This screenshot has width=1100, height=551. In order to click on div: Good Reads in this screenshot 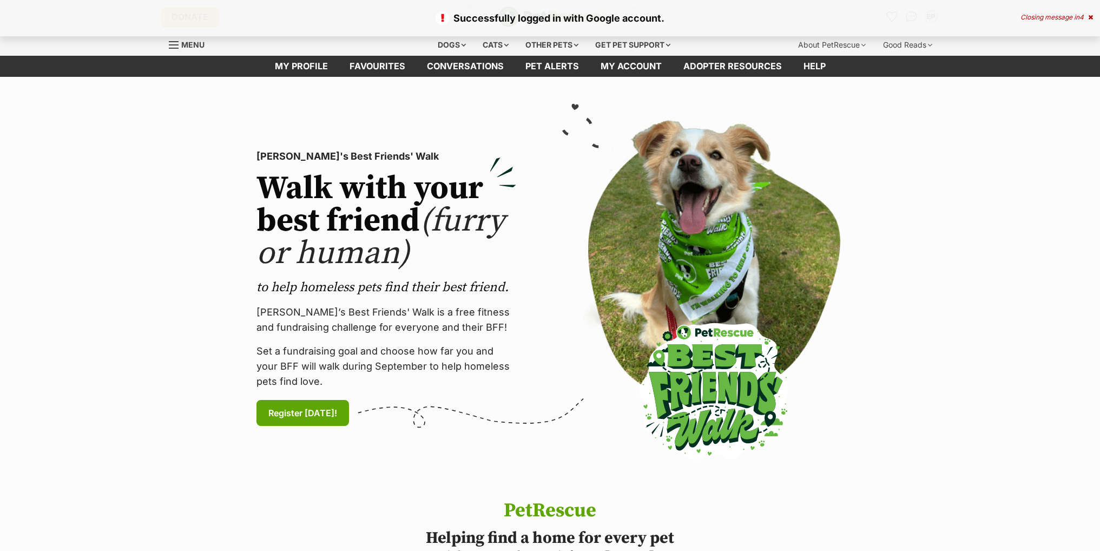, I will do `click(907, 45)`.